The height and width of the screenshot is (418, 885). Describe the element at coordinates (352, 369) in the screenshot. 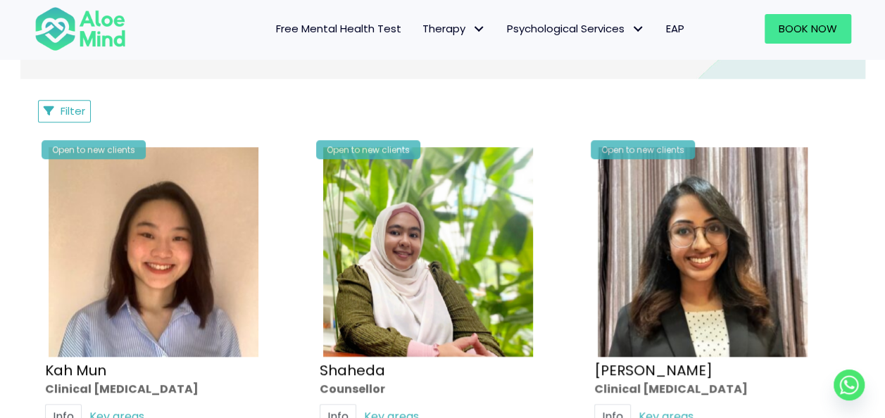

I see `a: Shaheda` at that location.